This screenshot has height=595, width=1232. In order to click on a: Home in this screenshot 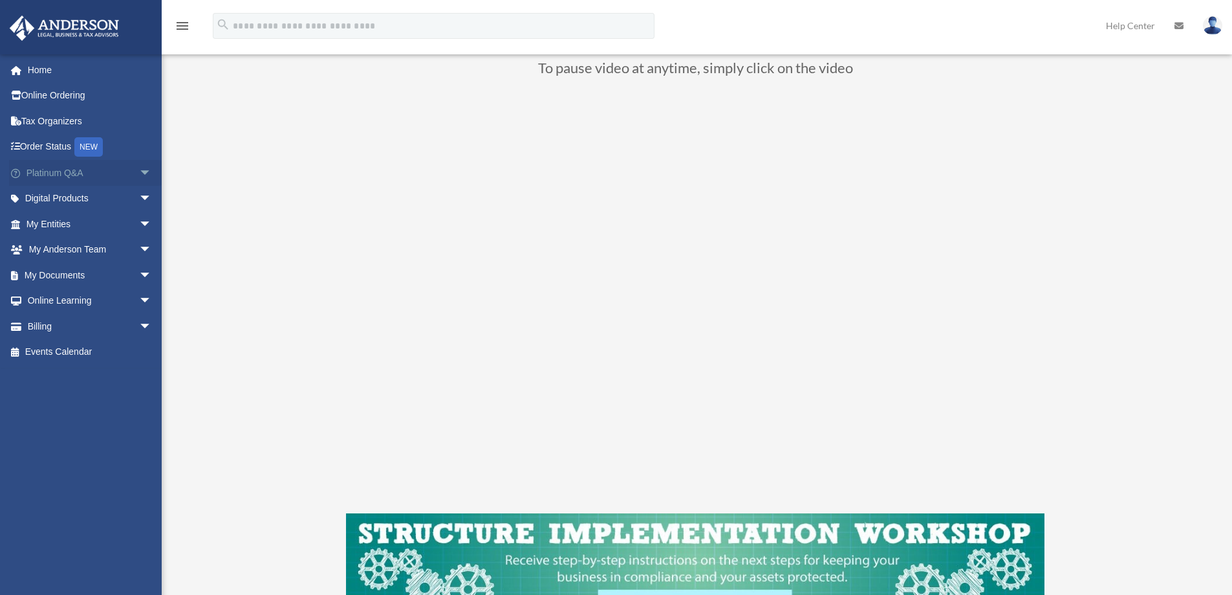, I will do `click(90, 70)`.